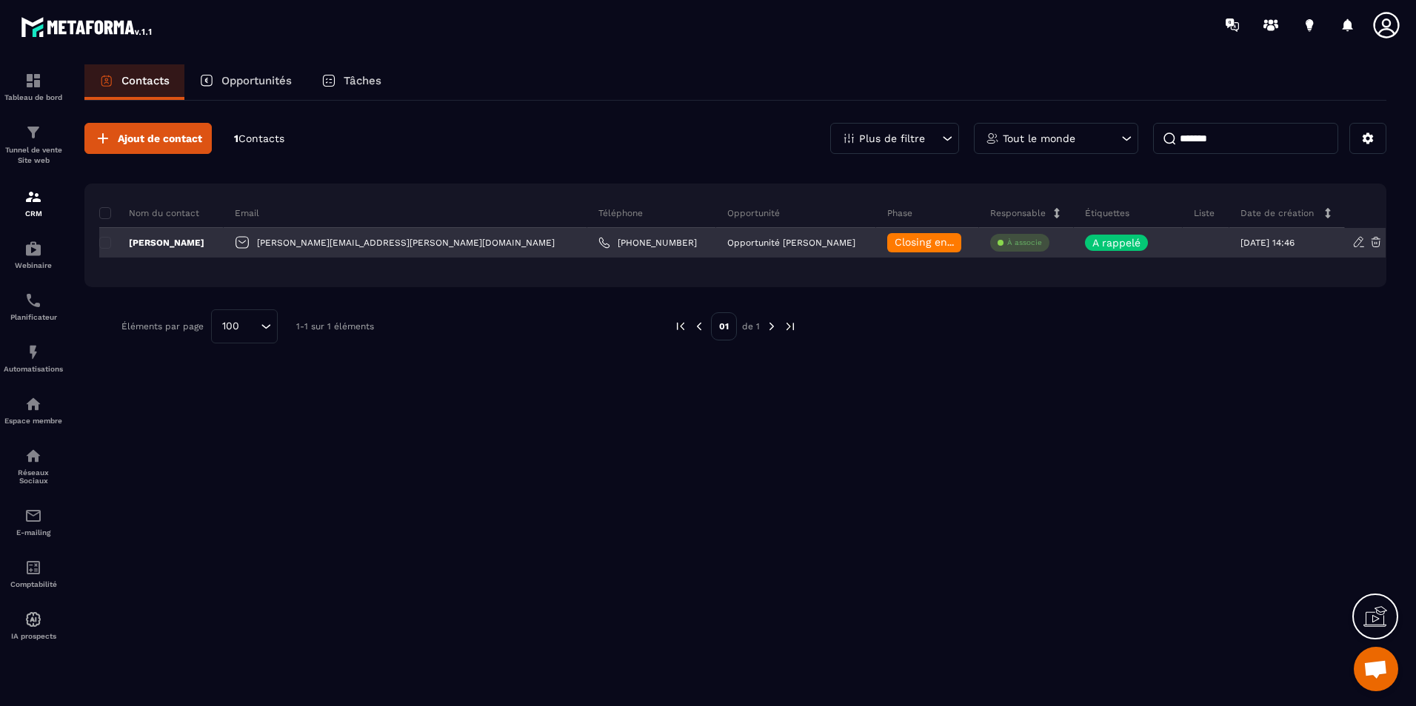  What do you see at coordinates (33, 522) in the screenshot?
I see `a: emailemailE-mailing` at bounding box center [33, 522].